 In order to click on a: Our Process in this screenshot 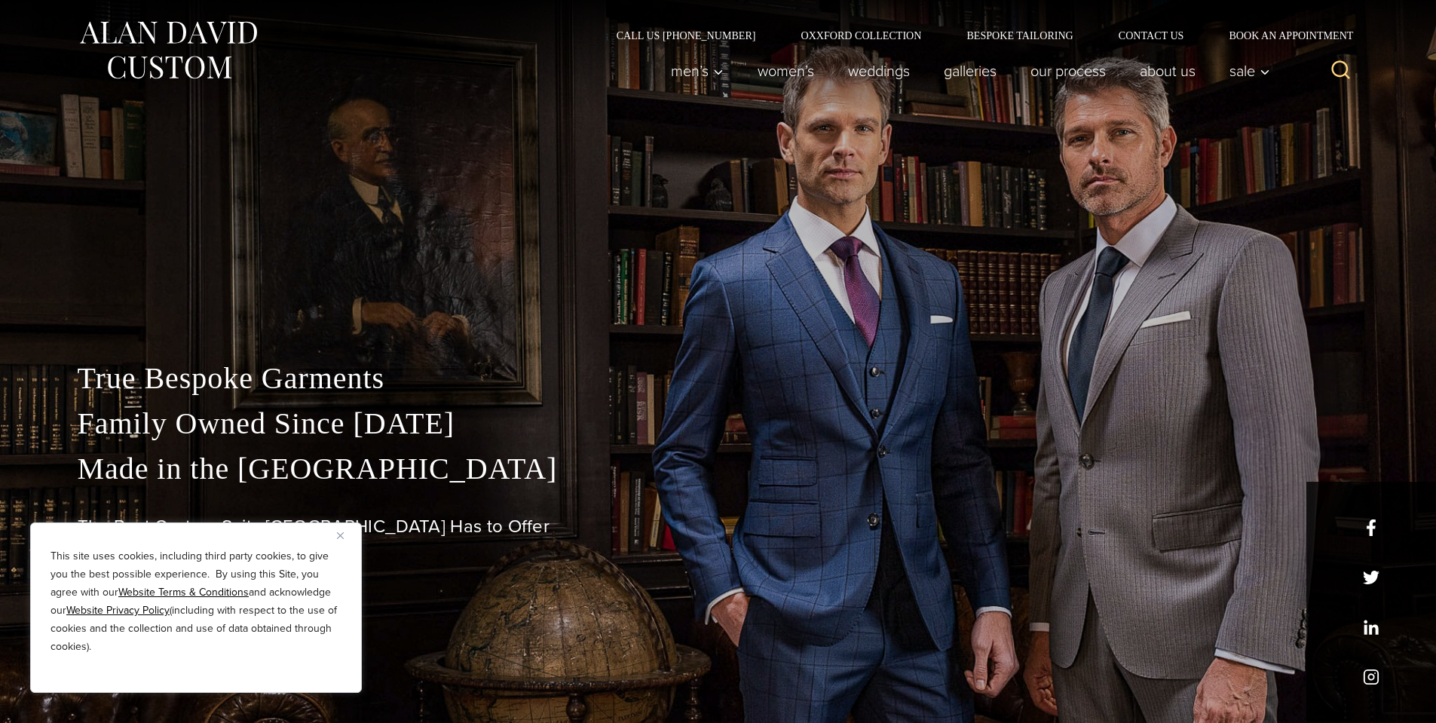, I will do `click(1067, 71)`.